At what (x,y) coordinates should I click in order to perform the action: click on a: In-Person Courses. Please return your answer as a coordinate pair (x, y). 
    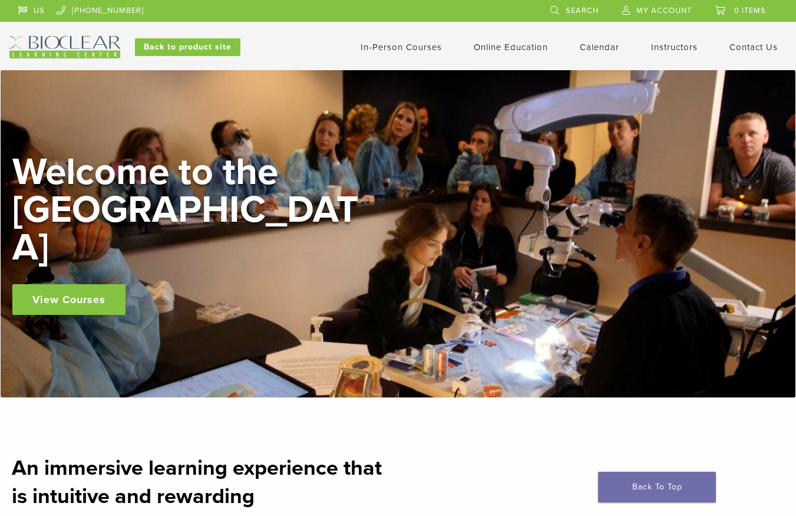
    Looking at the image, I should click on (401, 47).